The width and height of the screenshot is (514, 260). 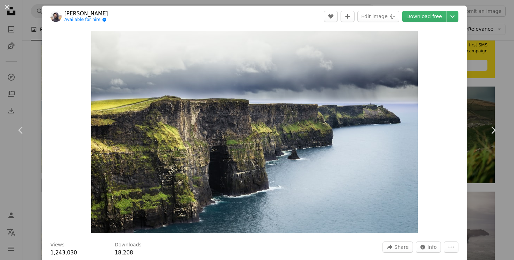 I want to click on button: Edit image, so click(x=378, y=16).